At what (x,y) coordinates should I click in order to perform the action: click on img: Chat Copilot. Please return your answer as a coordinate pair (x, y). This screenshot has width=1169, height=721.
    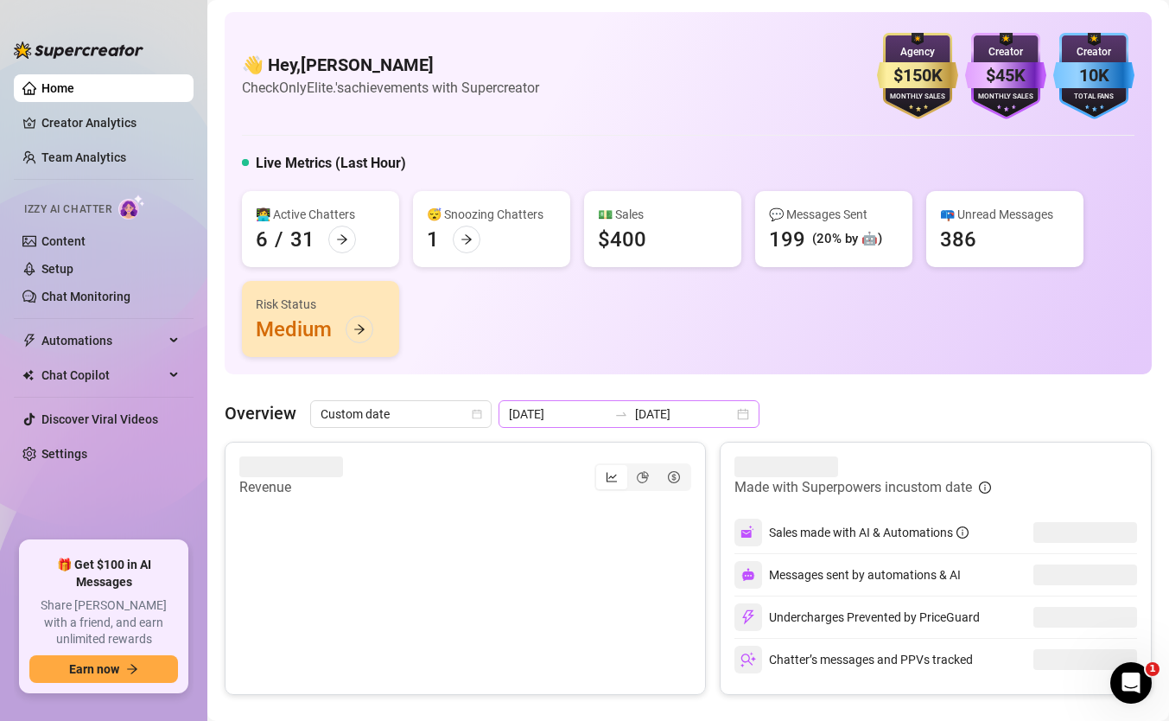
    Looking at the image, I should click on (28, 375).